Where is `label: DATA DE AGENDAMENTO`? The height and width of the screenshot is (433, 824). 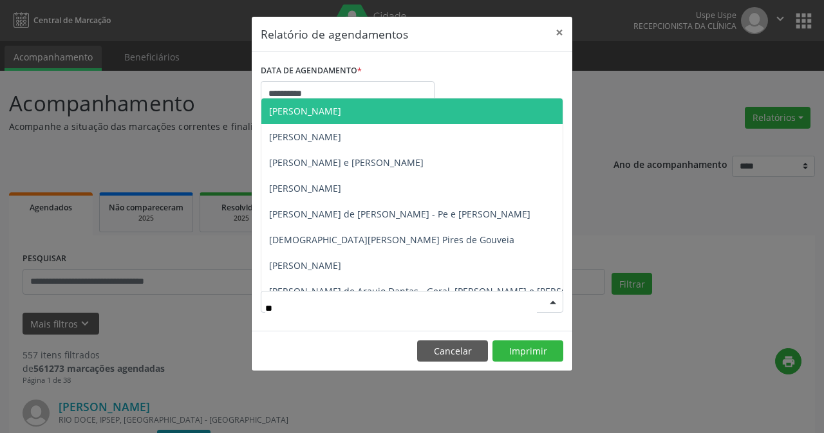
label: DATA DE AGENDAMENTO is located at coordinates (311, 71).